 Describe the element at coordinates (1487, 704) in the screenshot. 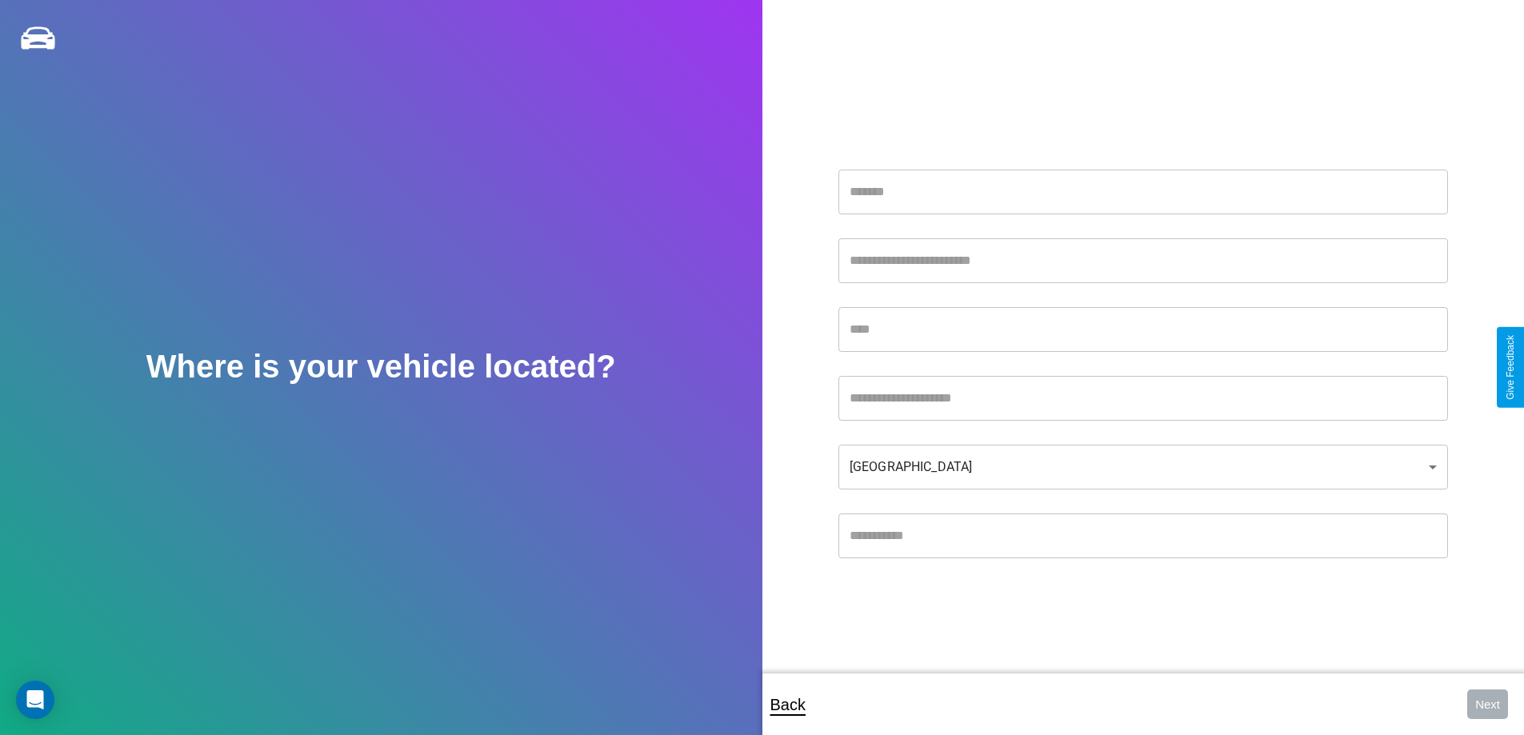

I see `button: Next` at that location.